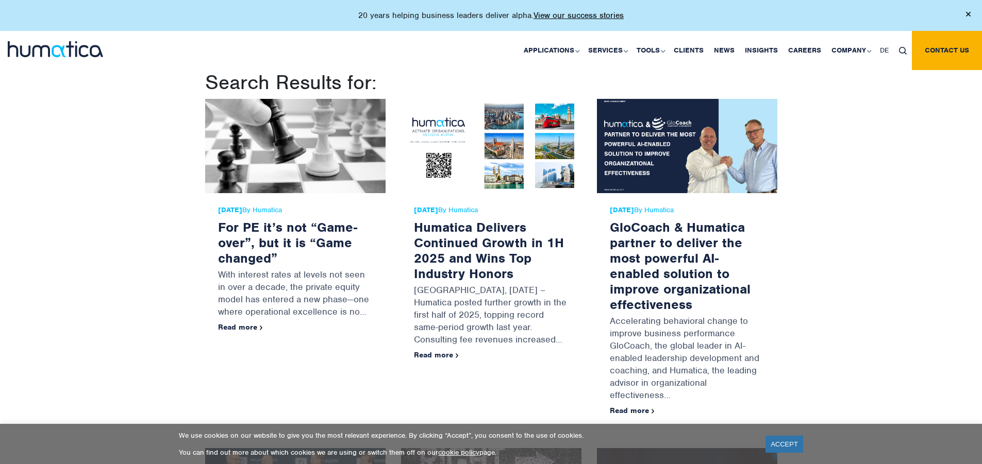  I want to click on a: Applications, so click(550, 51).